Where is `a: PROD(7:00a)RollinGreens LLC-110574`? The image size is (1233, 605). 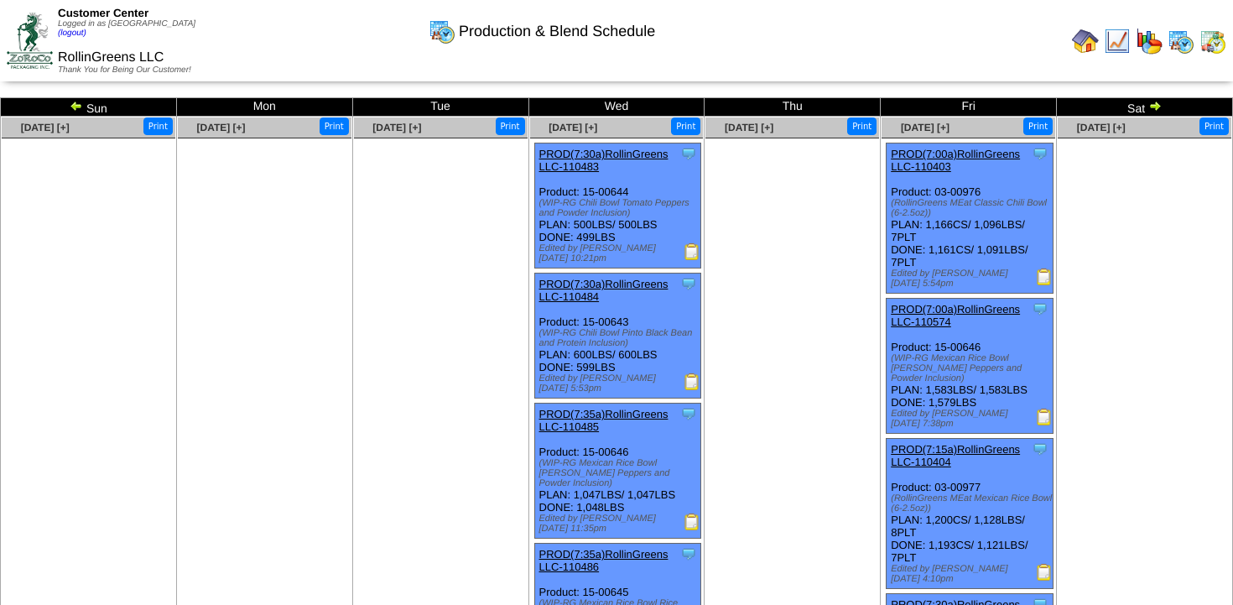
a: PROD(7:00a)RollinGreens LLC-110574 is located at coordinates (955, 315).